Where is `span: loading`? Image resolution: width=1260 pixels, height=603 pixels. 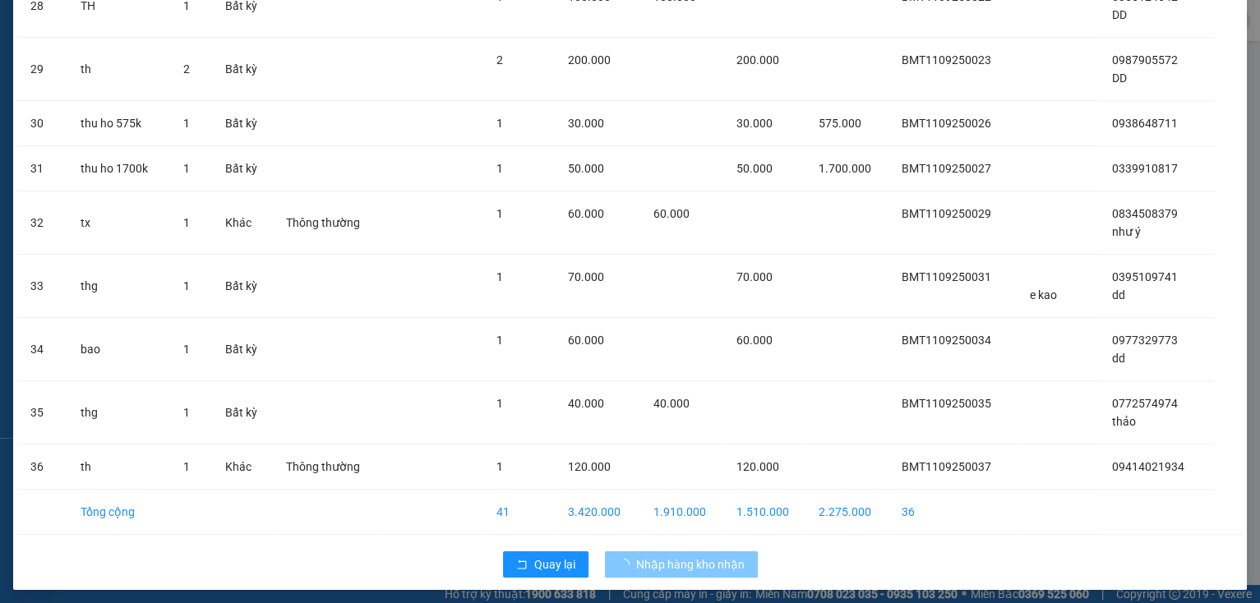 span: loading is located at coordinates (627, 564).